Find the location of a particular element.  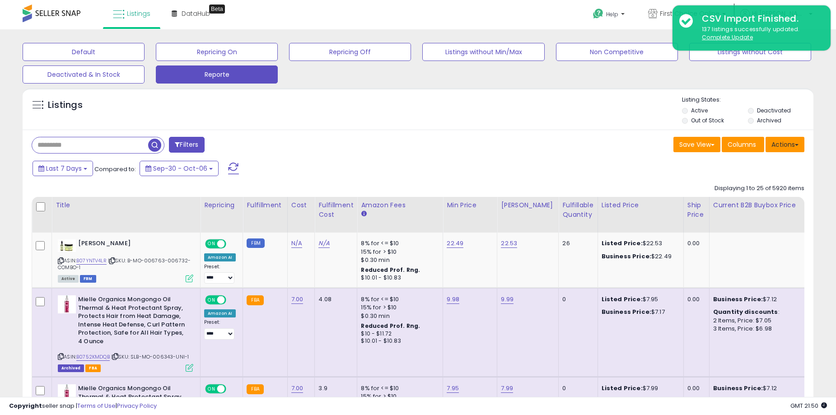

a: 22.53 is located at coordinates (509, 243).